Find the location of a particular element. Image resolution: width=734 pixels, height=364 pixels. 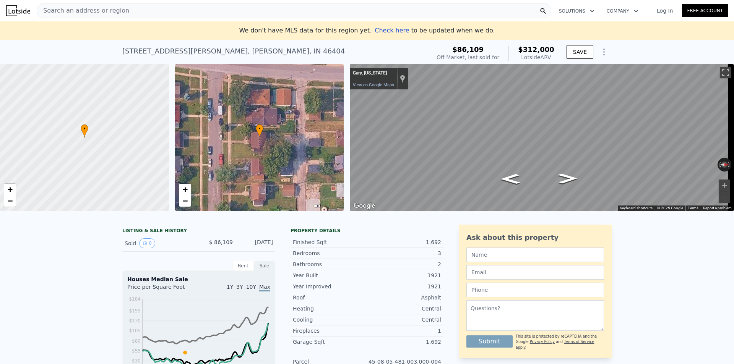

a: Free Account is located at coordinates (705, 11).